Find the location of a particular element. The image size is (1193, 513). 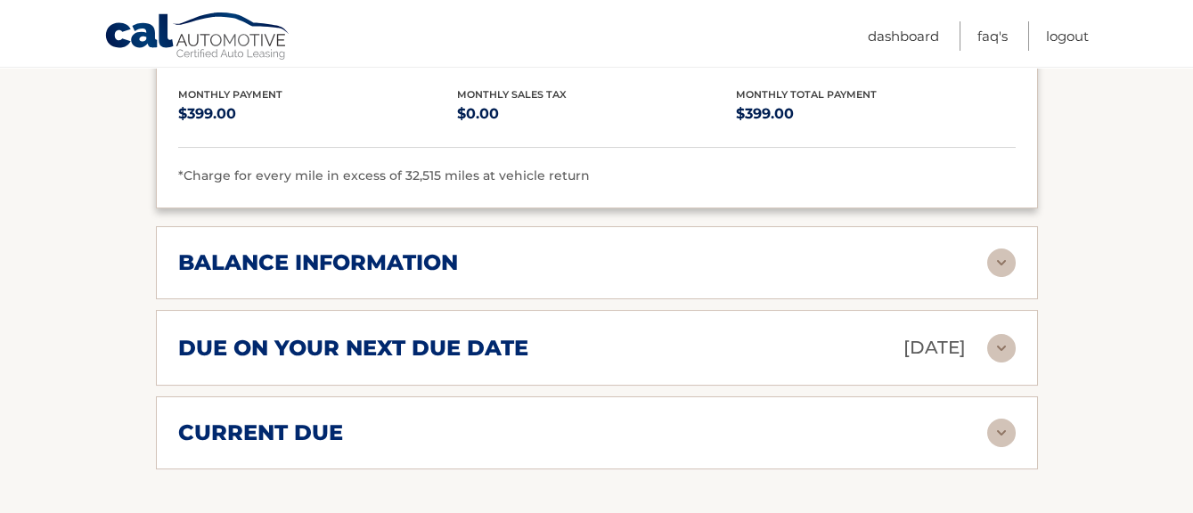

a: Cal Automotive is located at coordinates (198, 37).